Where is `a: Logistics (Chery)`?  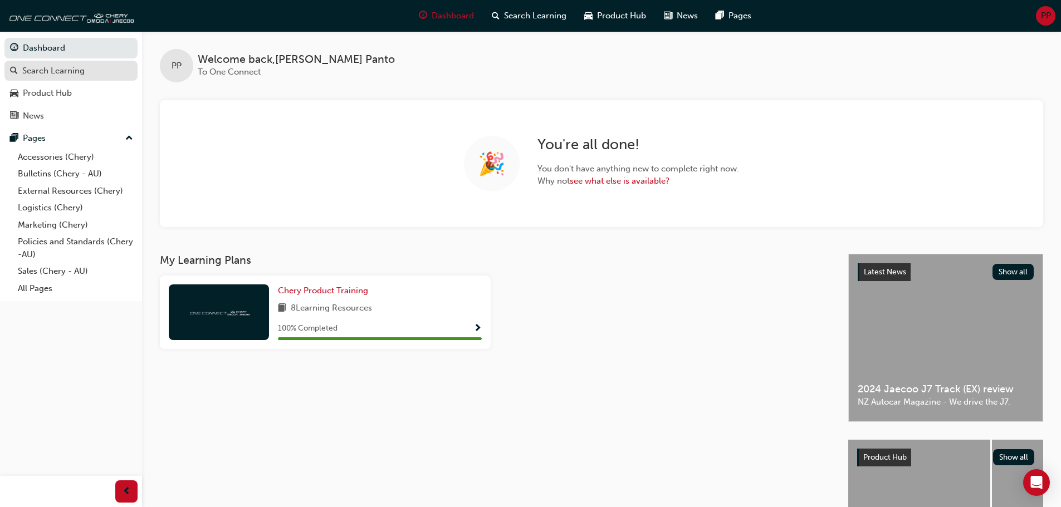 a: Logistics (Chery) is located at coordinates (75, 208).